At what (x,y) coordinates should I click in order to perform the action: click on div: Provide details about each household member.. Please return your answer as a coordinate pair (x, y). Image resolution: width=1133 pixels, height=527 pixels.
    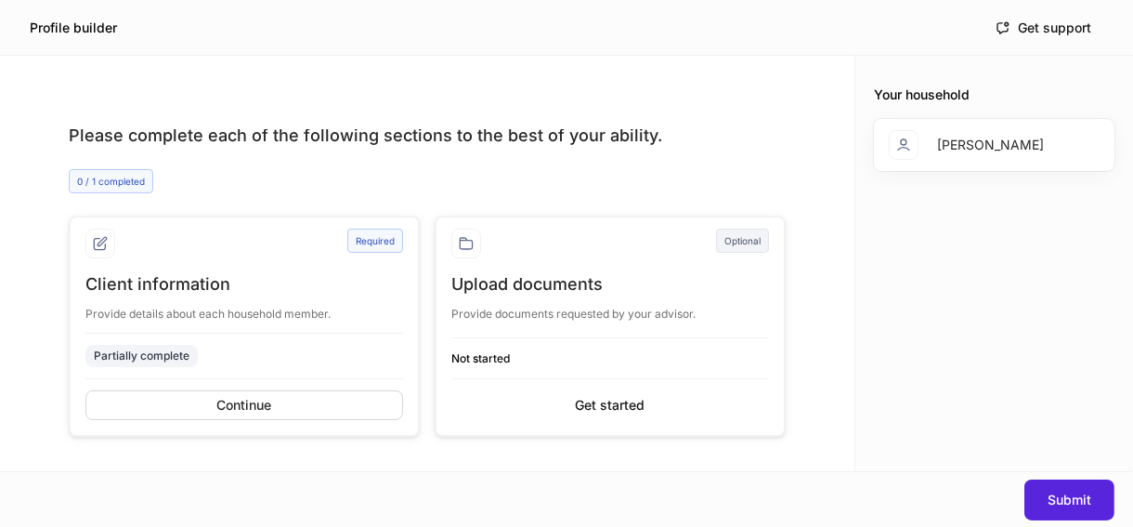
    Looking at the image, I should click on (244, 308).